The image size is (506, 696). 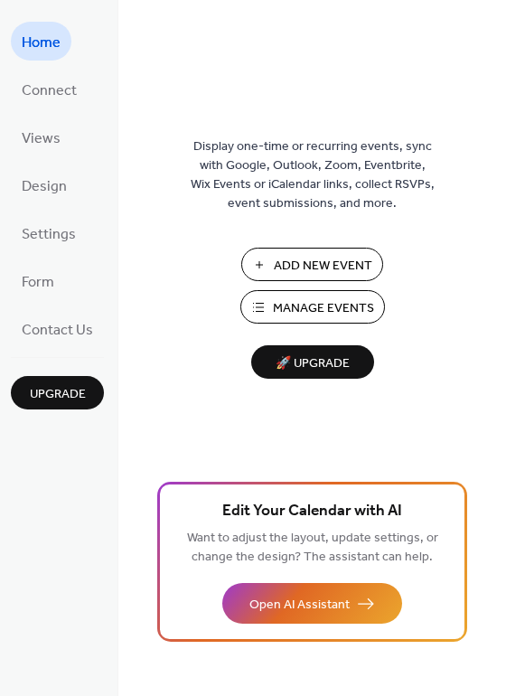 What do you see at coordinates (313, 548) in the screenshot?
I see `span: Want to adjust the layout, update settings, or change the design? The assistant can help.` at bounding box center [313, 548].